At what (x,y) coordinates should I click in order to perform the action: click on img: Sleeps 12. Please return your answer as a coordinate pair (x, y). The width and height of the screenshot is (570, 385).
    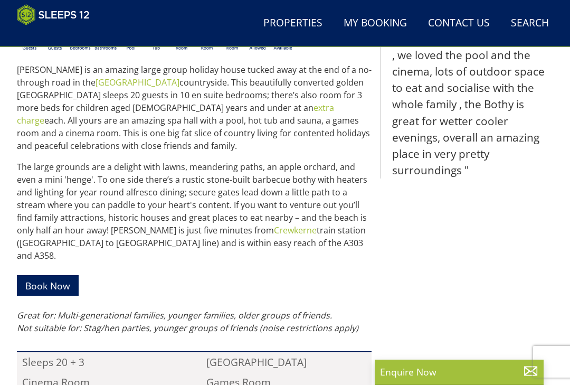
    Looking at the image, I should click on (53, 15).